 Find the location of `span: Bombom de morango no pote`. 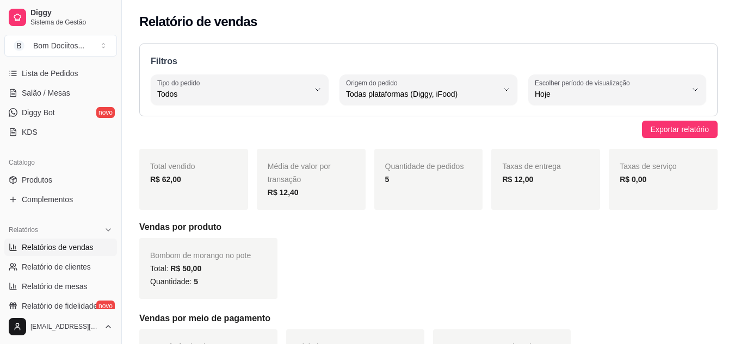

span: Bombom de morango no pote is located at coordinates (200, 256).